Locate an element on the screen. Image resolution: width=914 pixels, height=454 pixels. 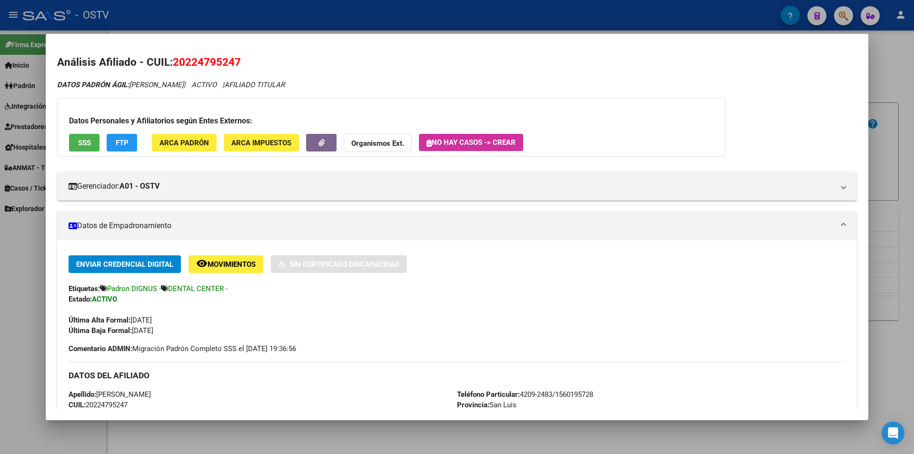
div: Open Intercom Messenger is located at coordinates (893, 433).